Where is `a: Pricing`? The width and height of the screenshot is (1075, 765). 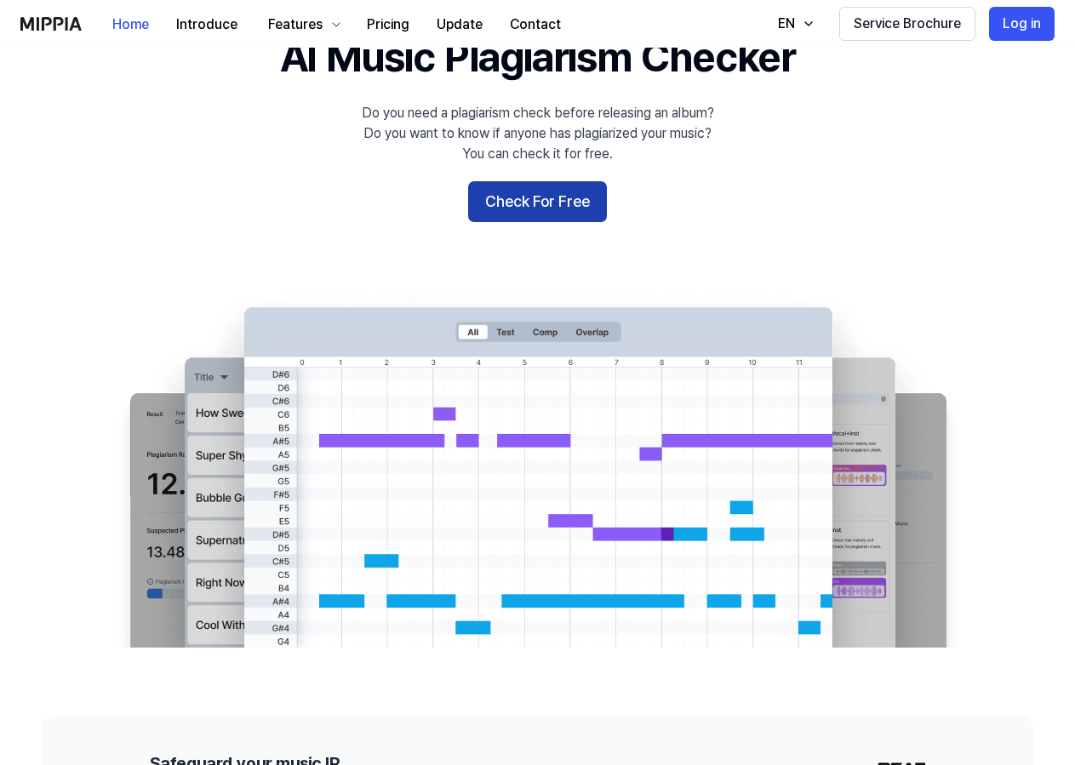
a: Pricing is located at coordinates (388, 25).